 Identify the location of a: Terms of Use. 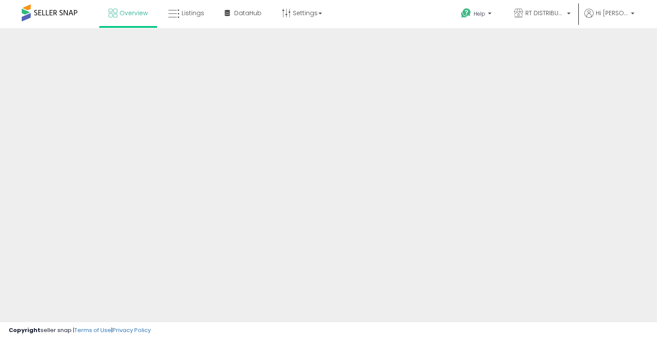
(93, 330).